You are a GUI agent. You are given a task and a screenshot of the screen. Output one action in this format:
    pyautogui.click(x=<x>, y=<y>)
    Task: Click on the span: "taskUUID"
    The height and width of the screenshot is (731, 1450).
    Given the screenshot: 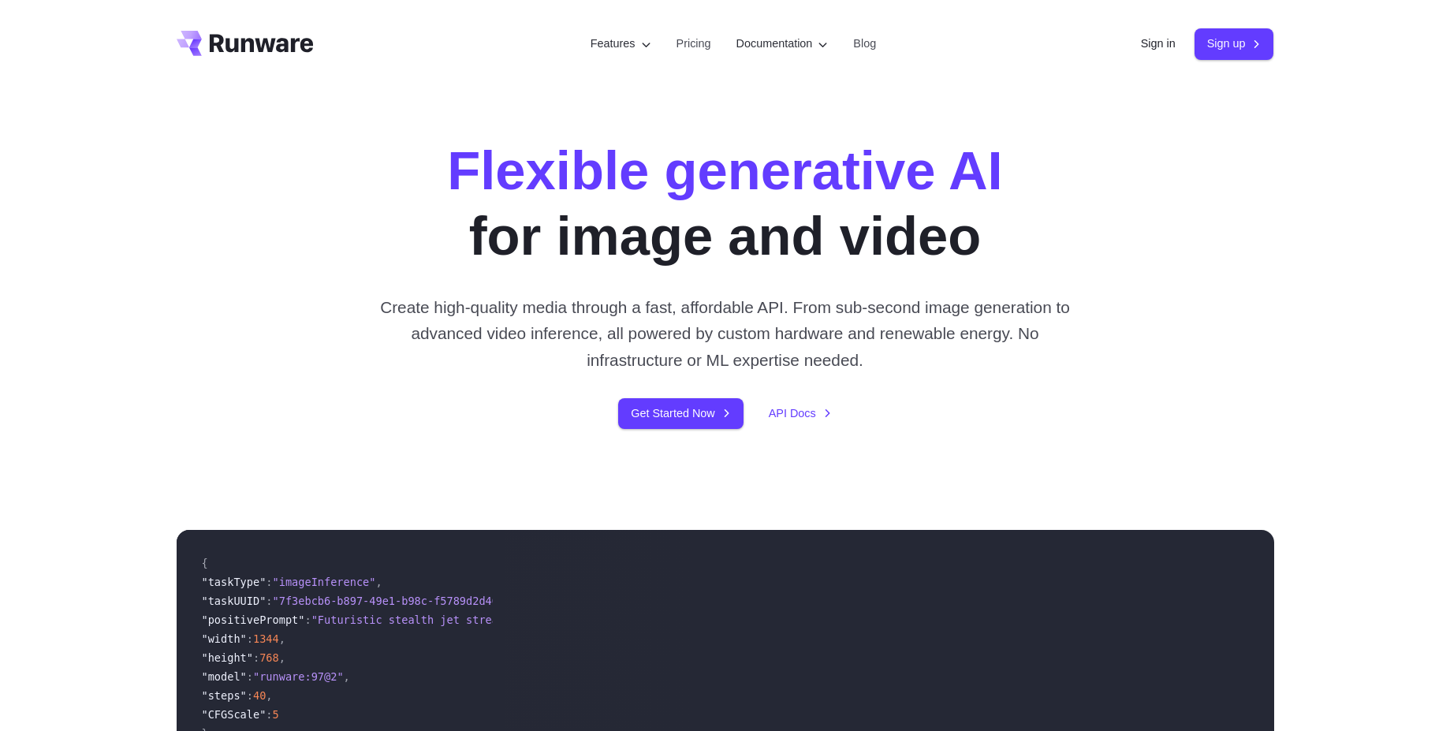 What is the action you would take?
    pyautogui.click(x=234, y=601)
    